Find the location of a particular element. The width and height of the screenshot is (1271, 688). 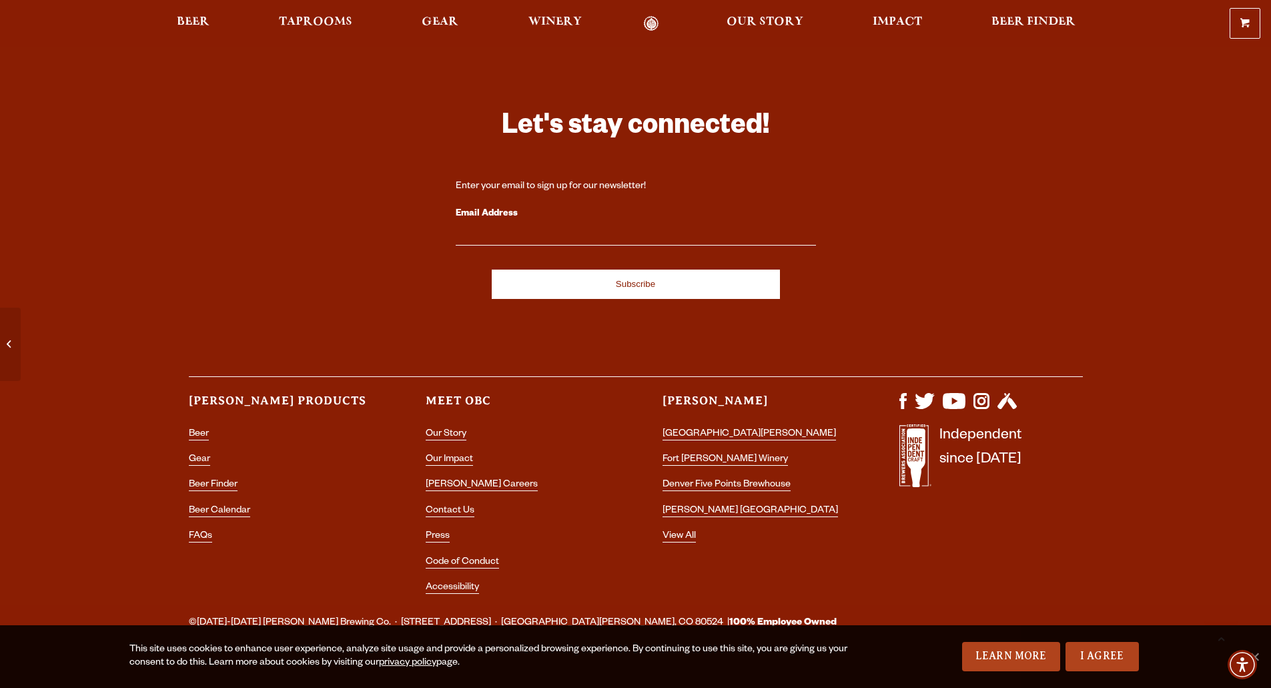

div: Enter your email to sign up for our newsletter! is located at coordinates (636, 187).